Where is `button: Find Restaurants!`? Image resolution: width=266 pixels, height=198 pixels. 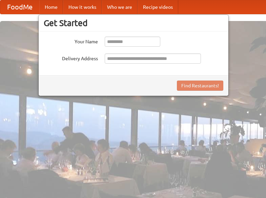 button: Find Restaurants! is located at coordinates (200, 86).